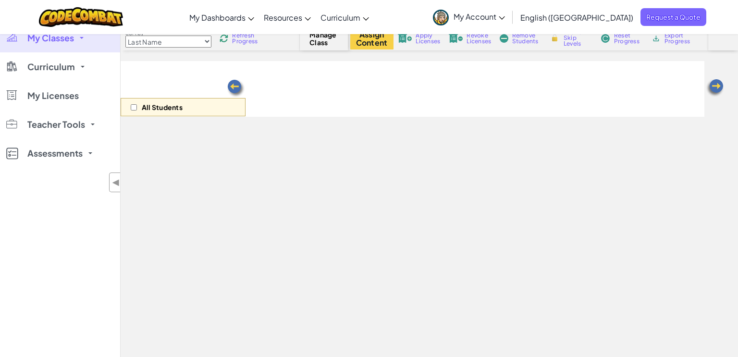  What do you see at coordinates (372, 38) in the screenshot?
I see `button: Assign Content` at bounding box center [372, 38].